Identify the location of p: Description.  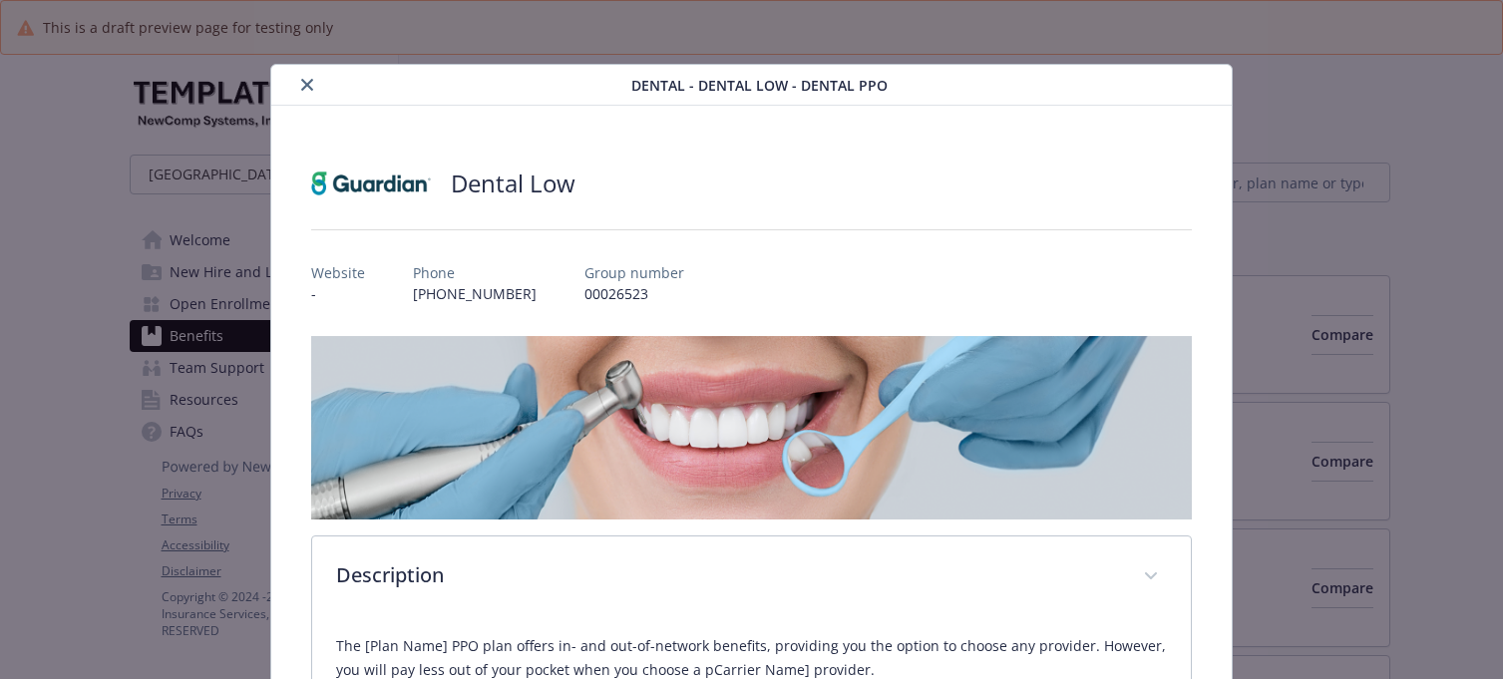
(727, 576).